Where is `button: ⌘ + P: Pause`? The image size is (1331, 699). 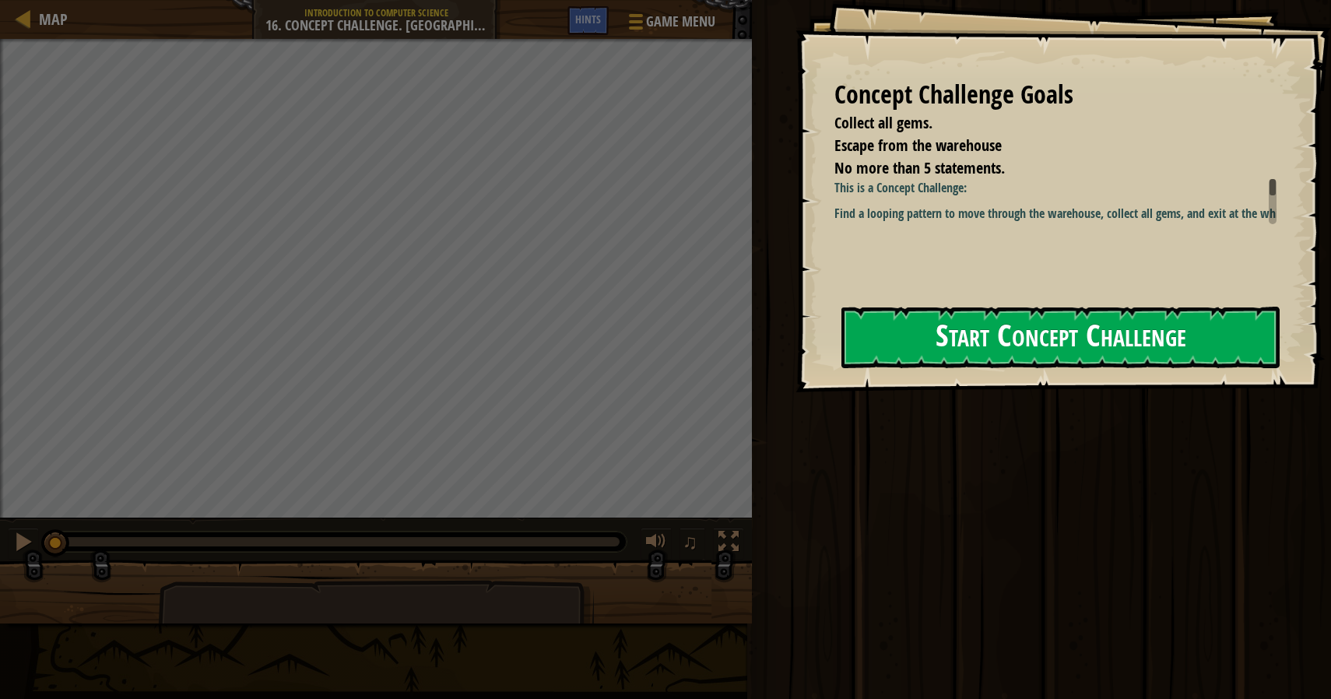
button: ⌘ + P: Pause is located at coordinates (23, 543).